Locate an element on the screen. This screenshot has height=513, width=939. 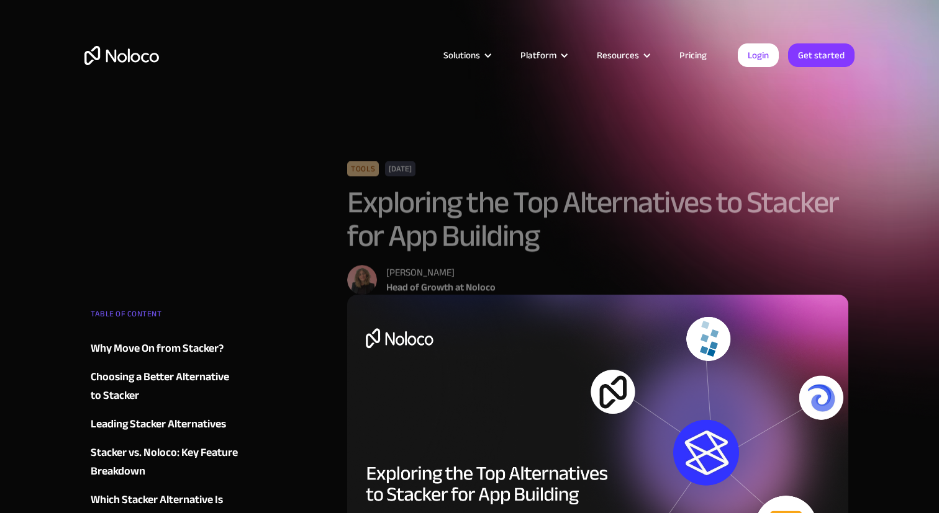
a: Stacker vs. Noloco: Key Feature Breakdown is located at coordinates (166, 462).